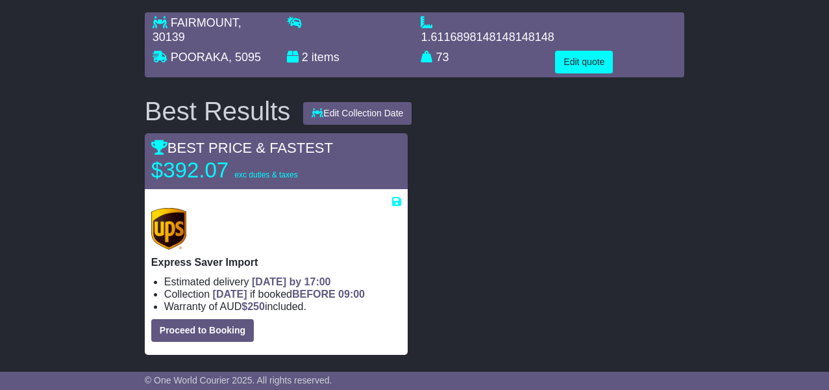 This screenshot has height=390, width=829. Describe the element at coordinates (283, 293) in the screenshot. I see `li: Collection` at that location.